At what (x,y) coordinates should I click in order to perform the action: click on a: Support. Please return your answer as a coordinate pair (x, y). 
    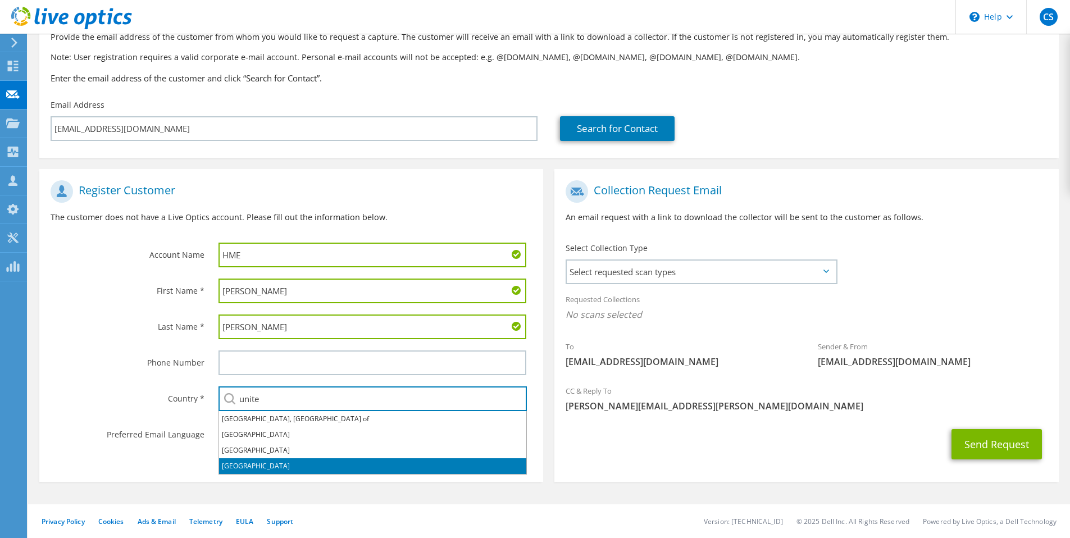
    Looking at the image, I should click on (280, 521).